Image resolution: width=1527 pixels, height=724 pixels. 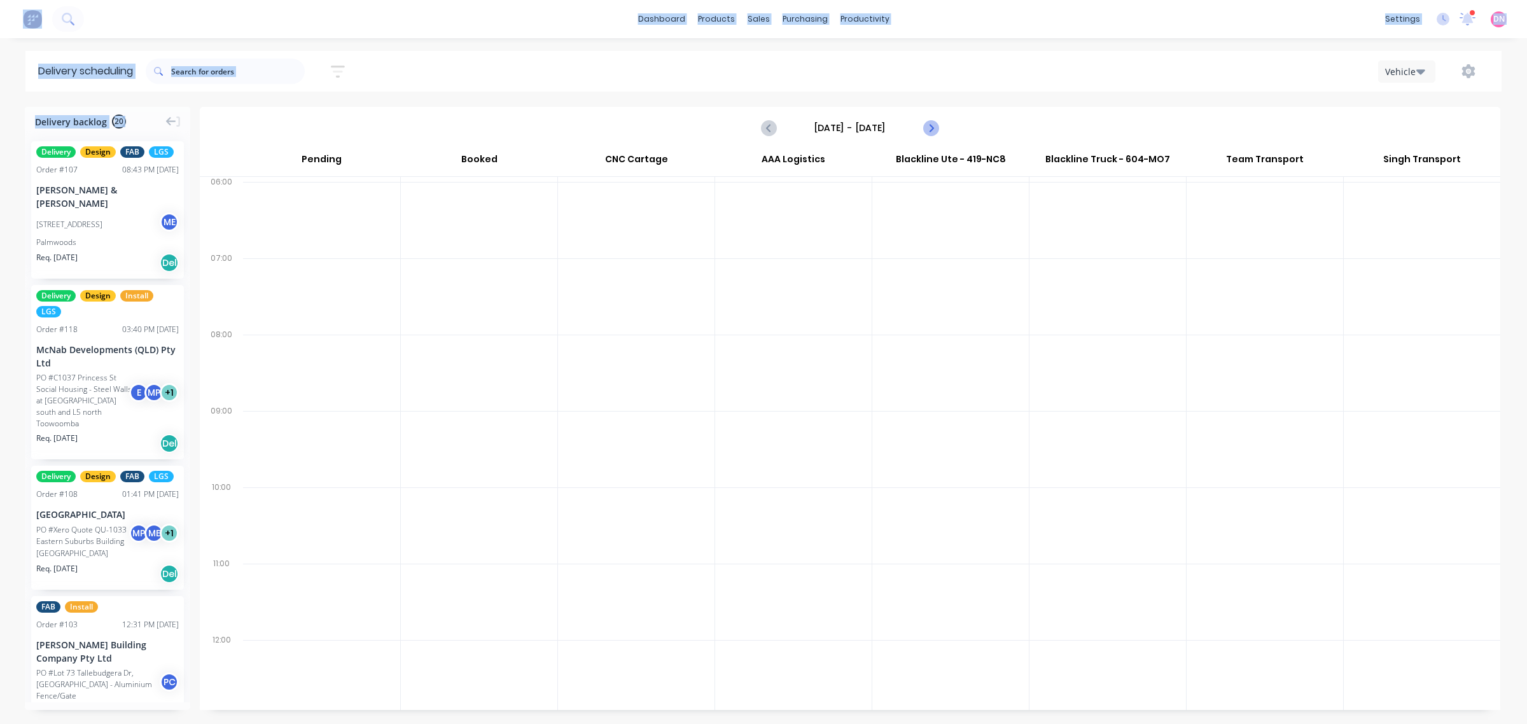 I want to click on div: E, so click(x=139, y=392).